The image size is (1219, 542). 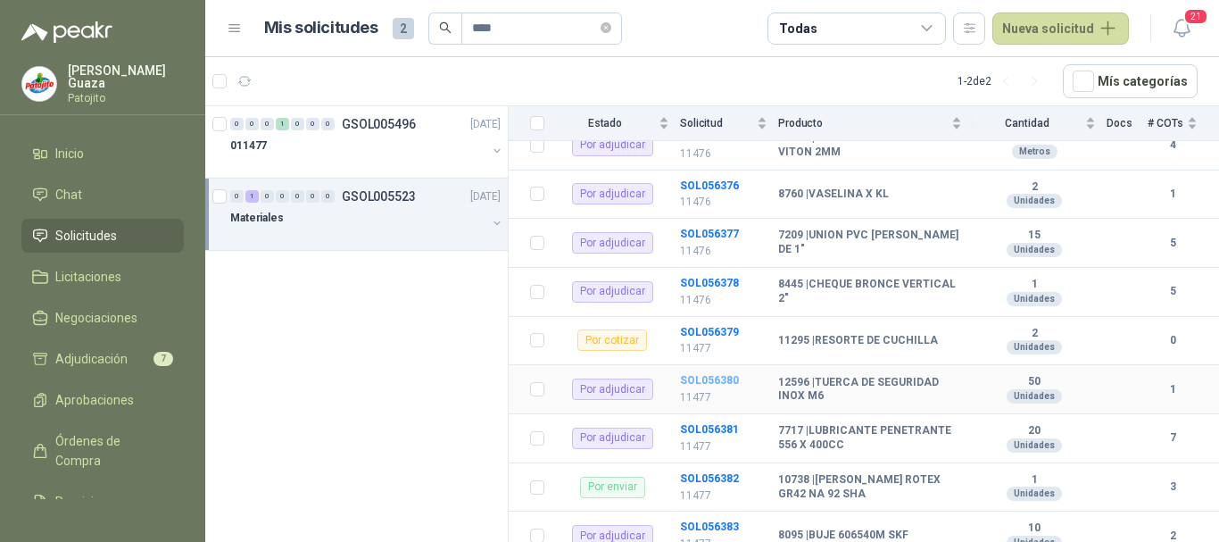 What do you see at coordinates (1034, 431) in the screenshot?
I see `b: 20` at bounding box center [1034, 431].